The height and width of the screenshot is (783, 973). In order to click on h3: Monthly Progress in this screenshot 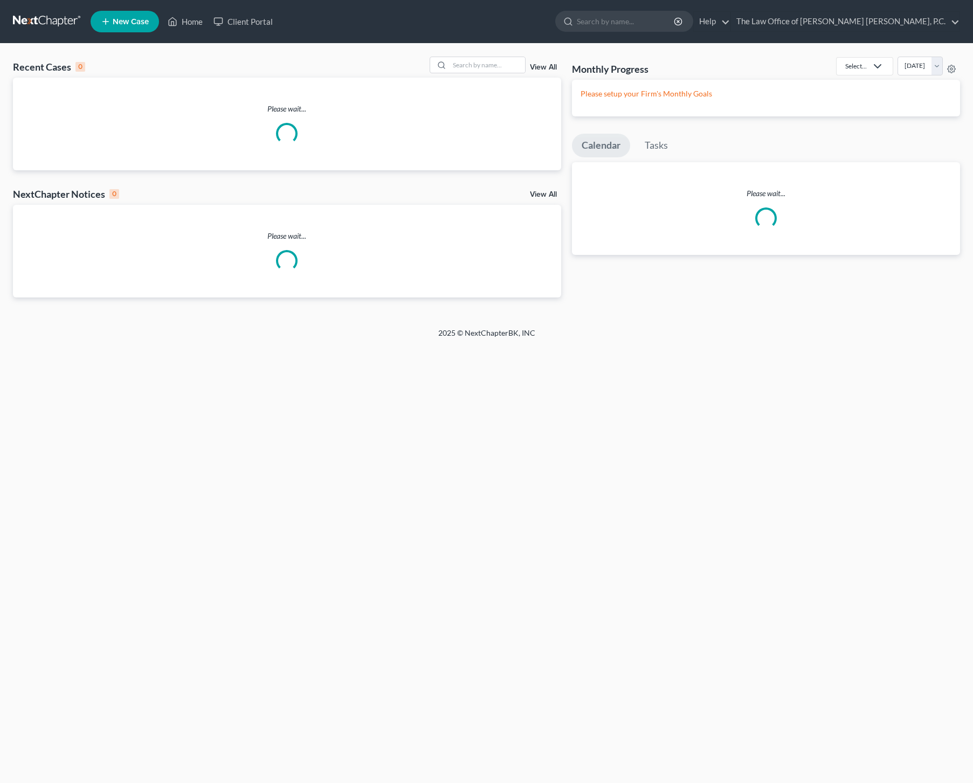, I will do `click(610, 69)`.